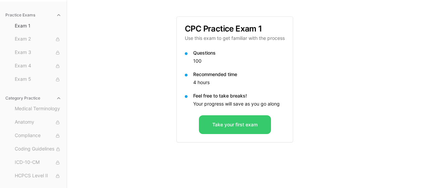 Image resolution: width=436 pixels, height=188 pixels. I want to click on h3: CPC Practice Exam 1, so click(235, 29).